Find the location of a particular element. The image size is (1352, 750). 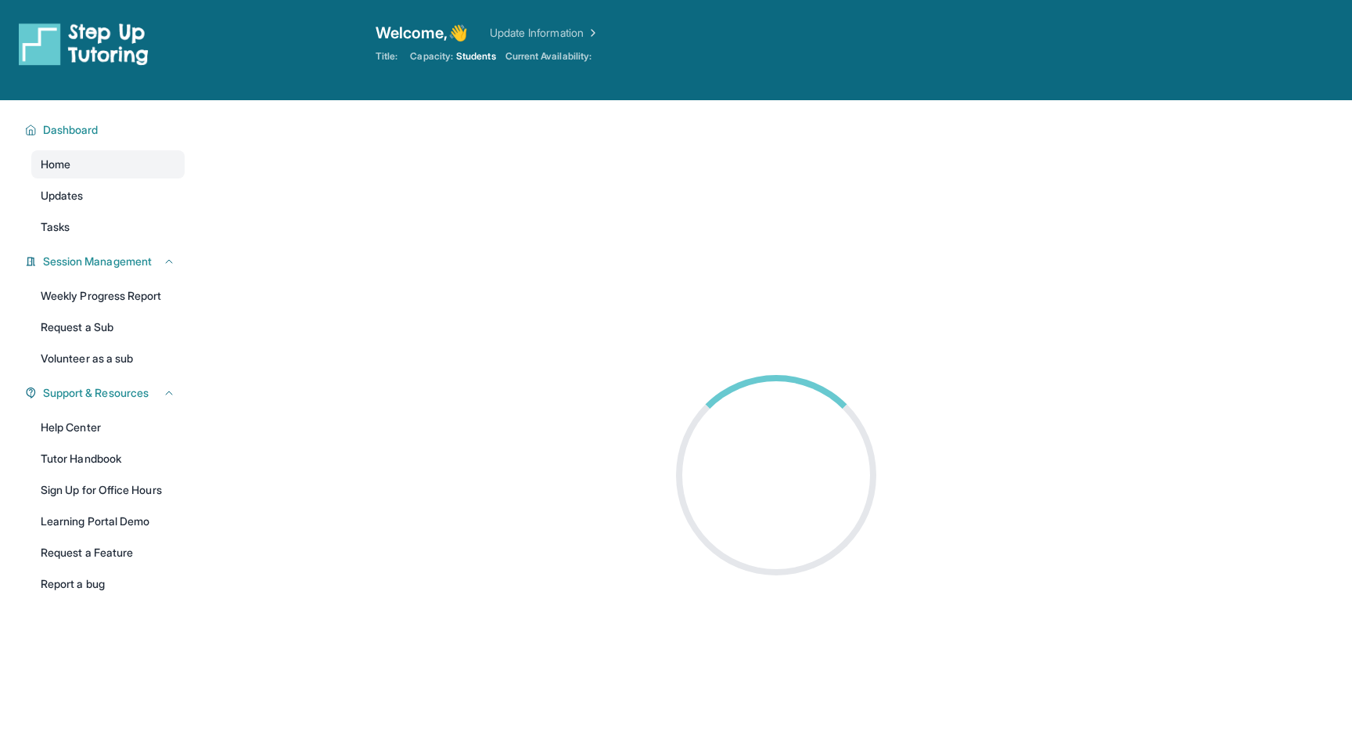

a: Report a bug is located at coordinates (108, 584).